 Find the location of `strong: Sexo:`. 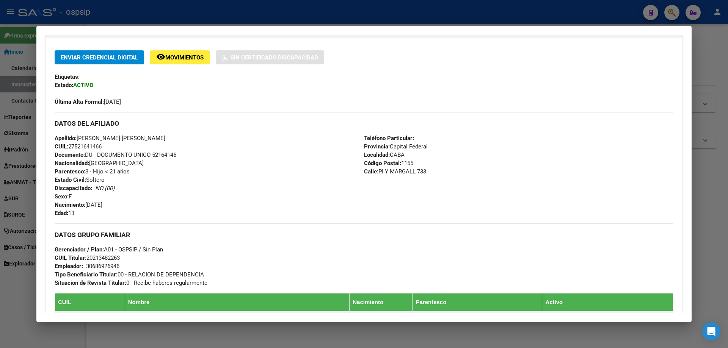

strong: Sexo: is located at coordinates (61, 197).